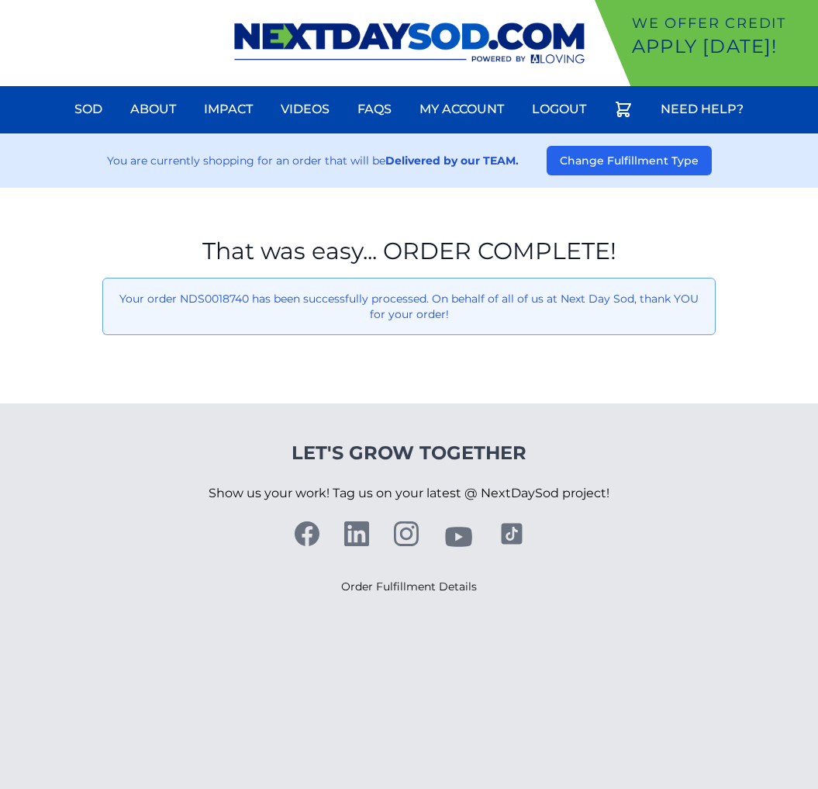 Image resolution: width=818 pixels, height=789 pixels. What do you see at coordinates (452, 161) in the screenshot?
I see `strong: Delivered by our TEAM.` at bounding box center [452, 161].